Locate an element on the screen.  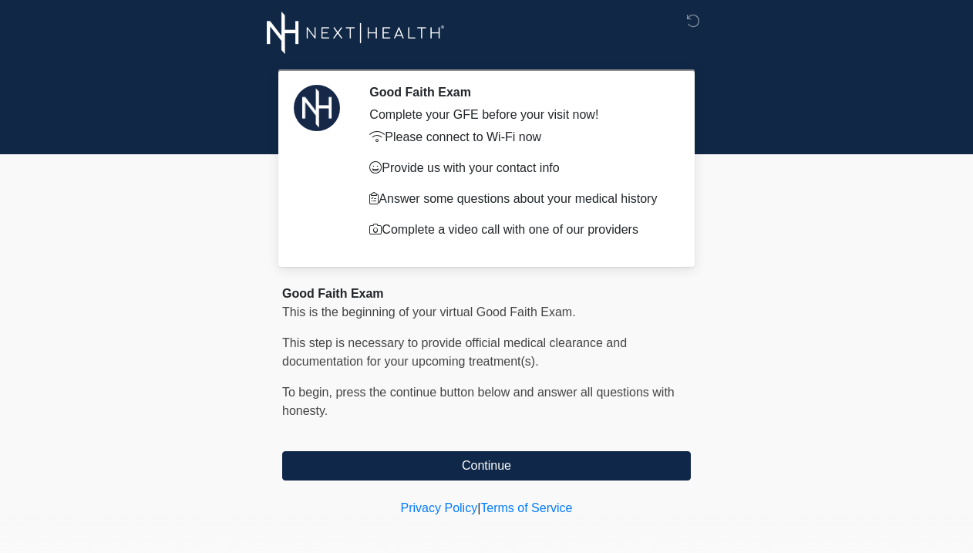
span: To begin, ﻿﻿﻿﻿﻿﻿press the continue button below and answer all questions with honesty. is located at coordinates (478, 401).